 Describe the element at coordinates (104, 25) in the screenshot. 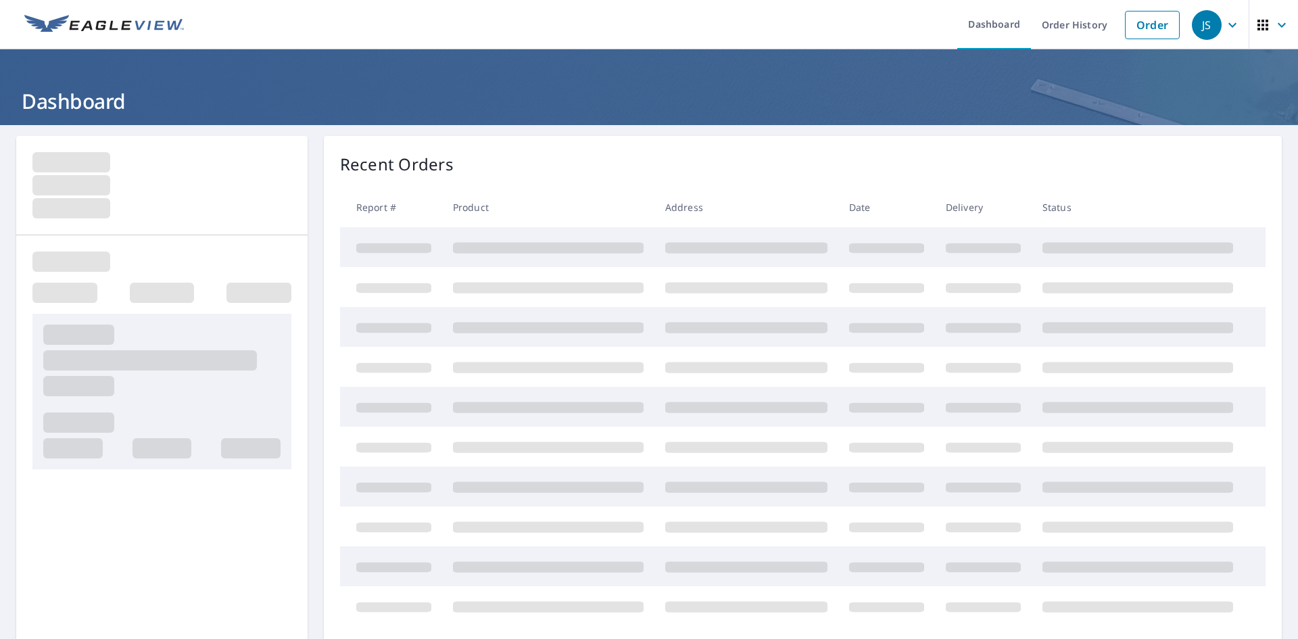

I see `img: EV Logo` at that location.